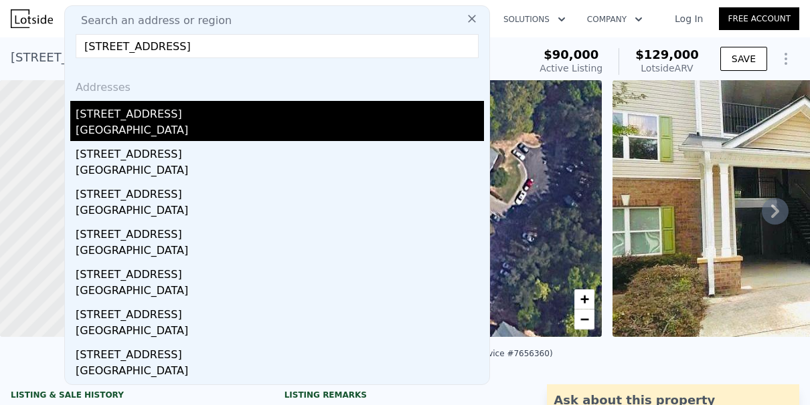  What do you see at coordinates (584, 300) in the screenshot?
I see `a: Zoom in` at bounding box center [584, 300].